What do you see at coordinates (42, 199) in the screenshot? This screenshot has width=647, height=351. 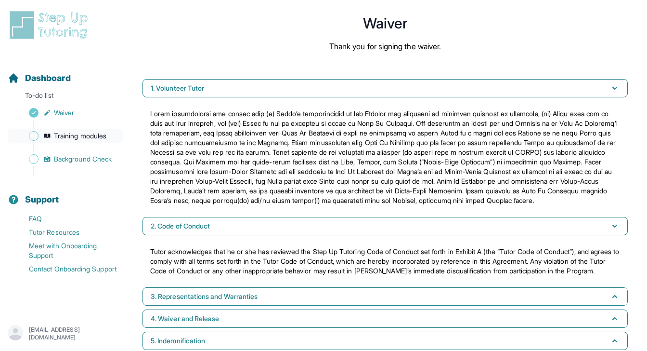 I see `span: Support` at bounding box center [42, 199].